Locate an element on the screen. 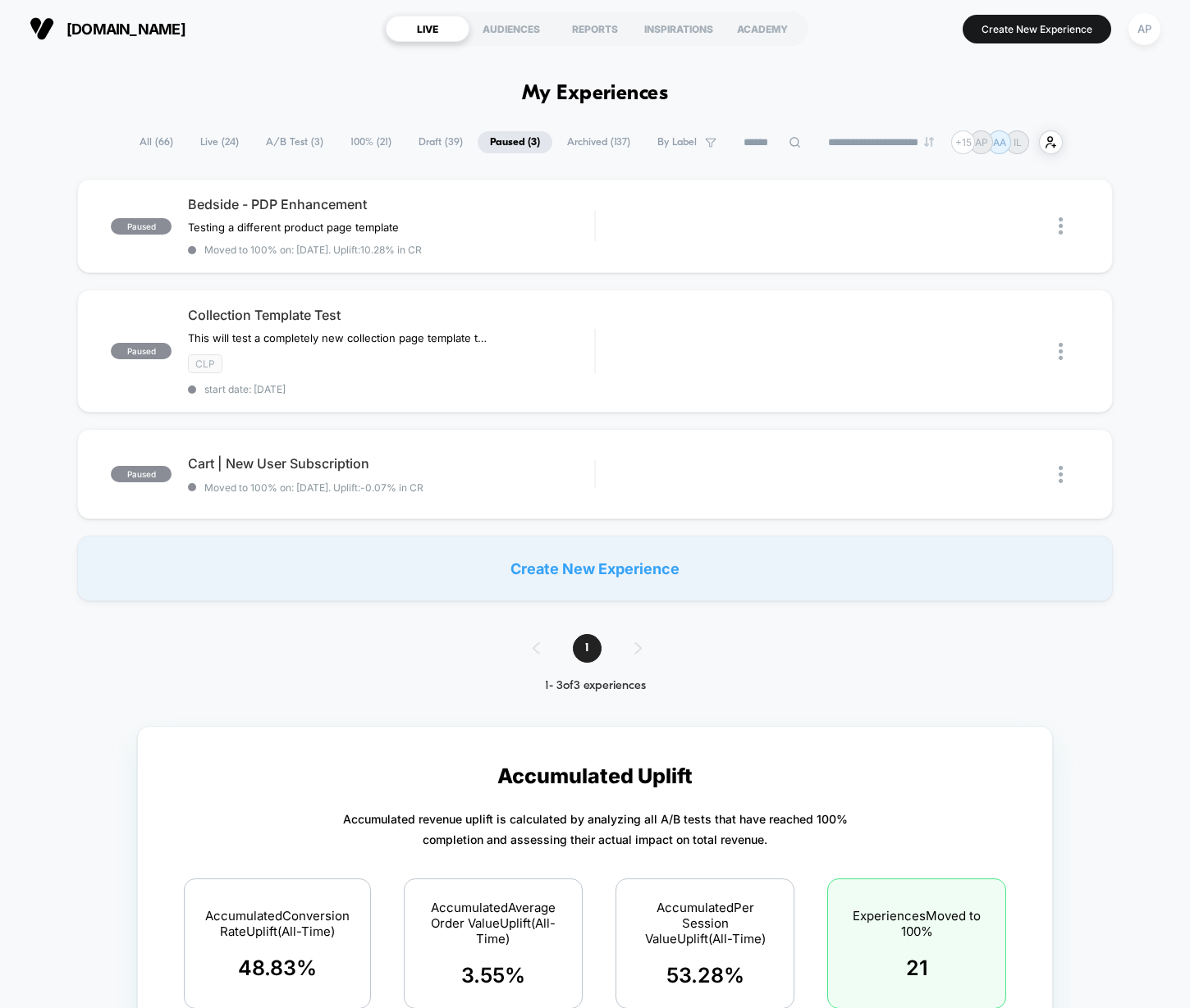  span: Testing a different product page template is located at coordinates (293, 227).